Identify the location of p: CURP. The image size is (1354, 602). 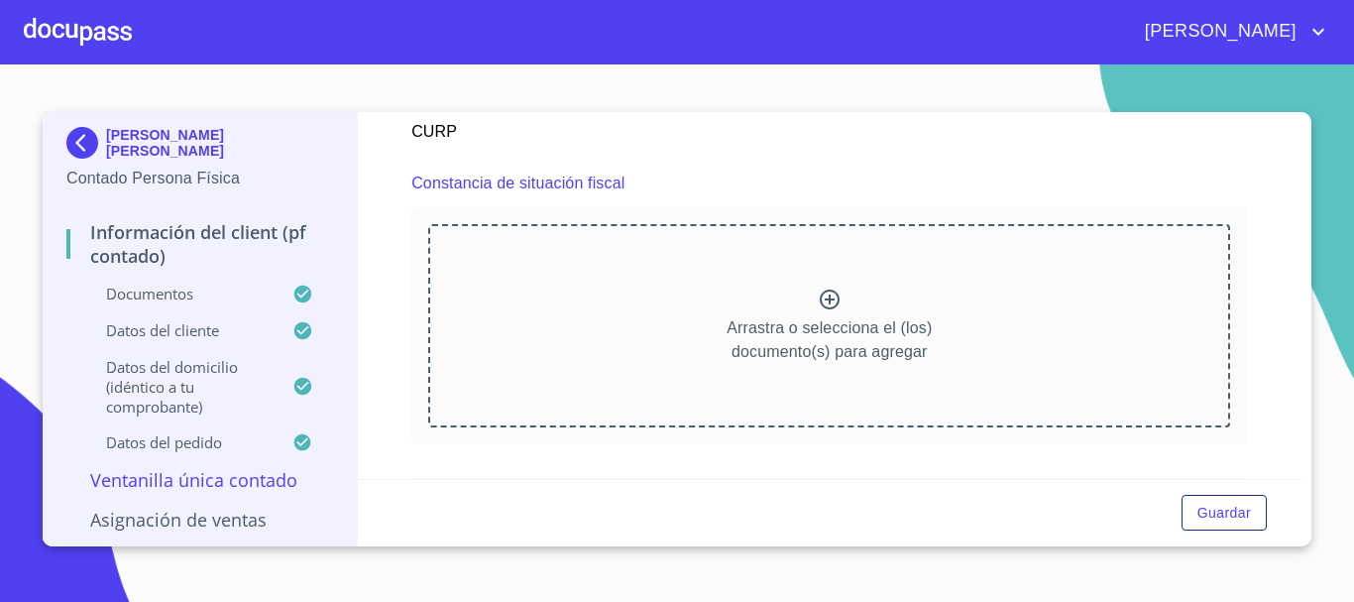
(507, 128).